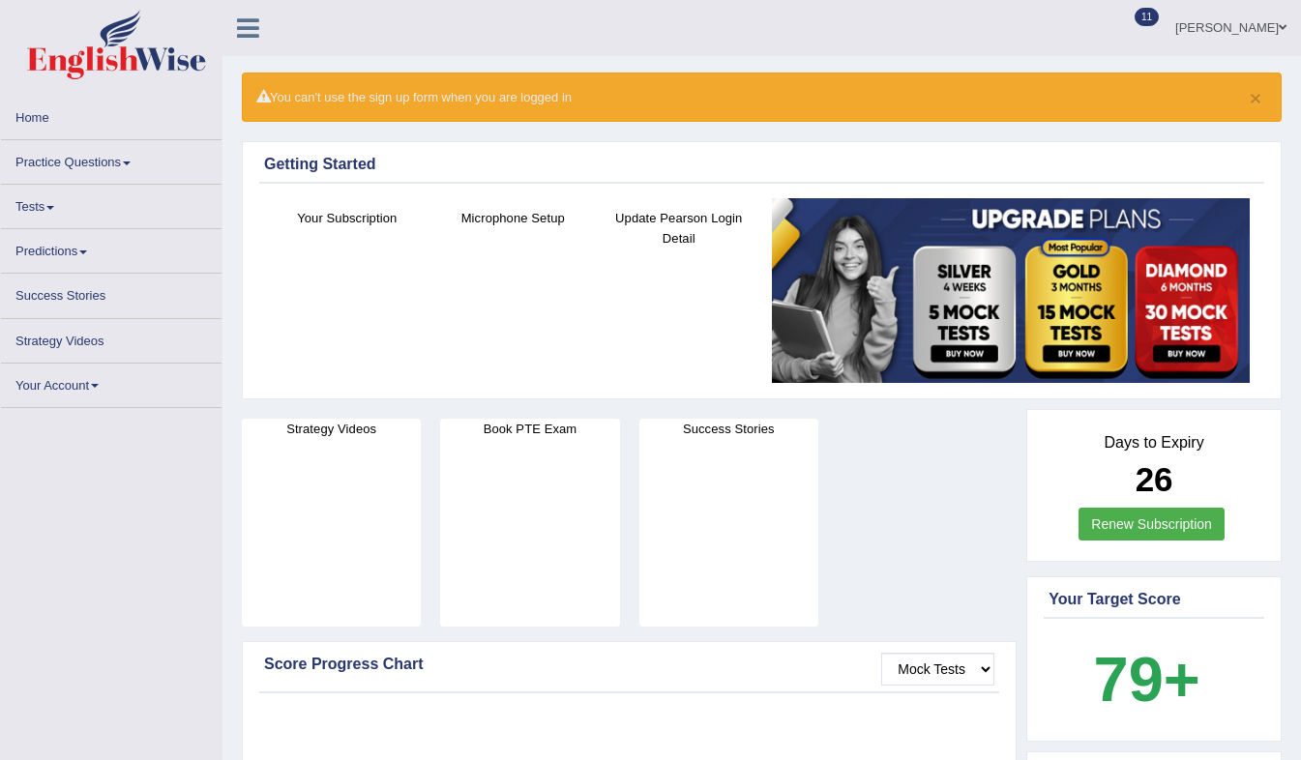 The image size is (1301, 760). What do you see at coordinates (111, 203) in the screenshot?
I see `a: Tests` at bounding box center [111, 203].